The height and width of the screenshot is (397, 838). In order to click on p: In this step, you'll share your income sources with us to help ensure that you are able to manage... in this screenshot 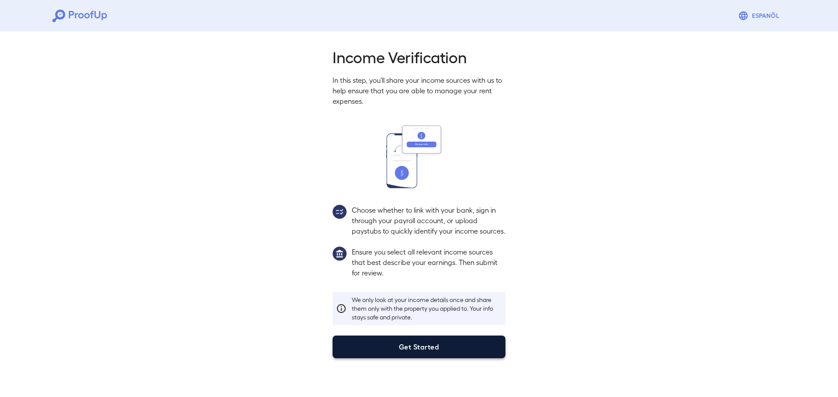, I will do `click(419, 91)`.